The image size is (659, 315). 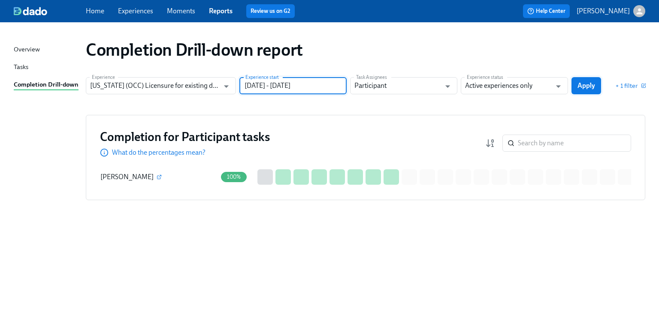 I want to click on a: Completion Drill-down, so click(x=46, y=85).